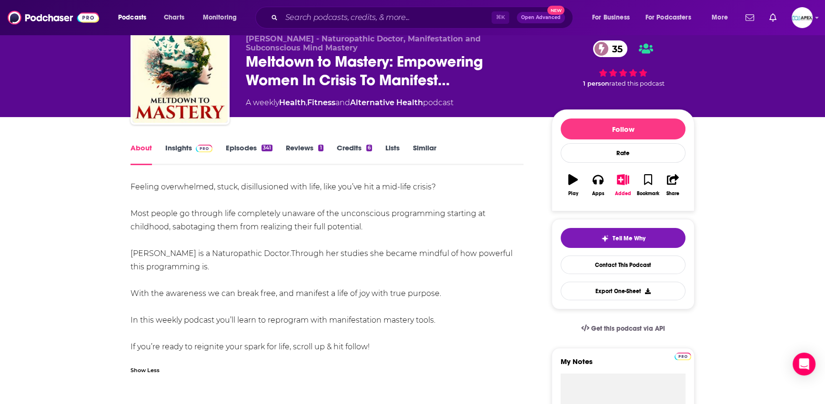 This screenshot has width=825, height=404. Describe the element at coordinates (53, 18) in the screenshot. I see `a: Podchaser - Follow, Share and Rate Podcasts` at that location.